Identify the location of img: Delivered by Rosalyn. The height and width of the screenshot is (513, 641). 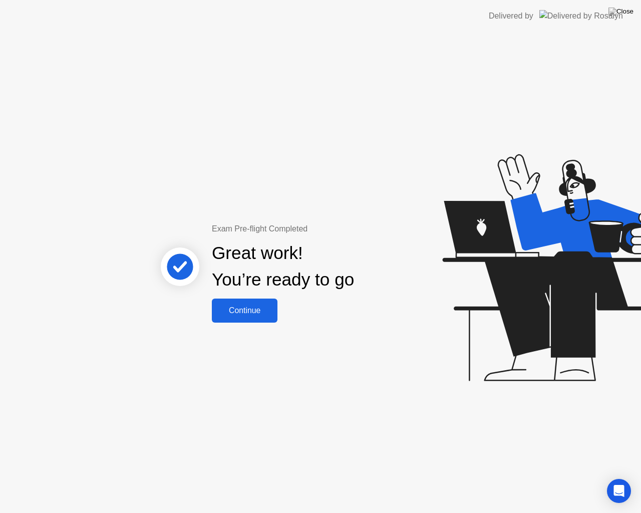
(581, 16).